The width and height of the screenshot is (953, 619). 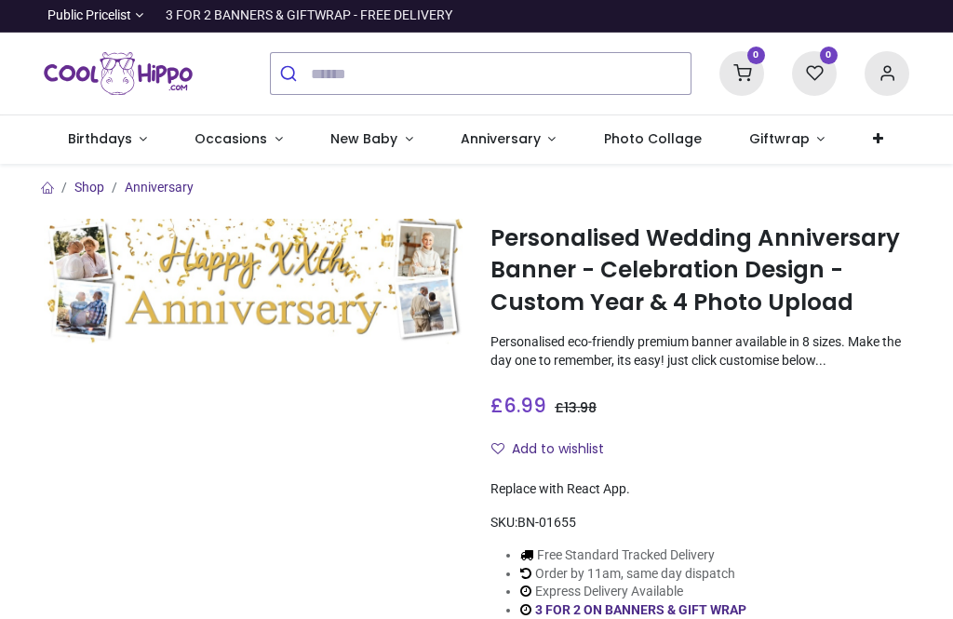 I want to click on div: Replace with React App., so click(x=700, y=490).